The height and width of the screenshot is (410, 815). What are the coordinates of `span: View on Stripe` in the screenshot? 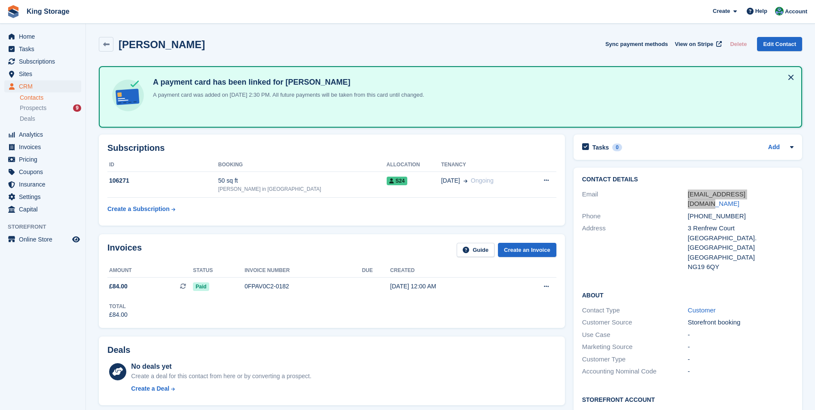 It's located at (694, 44).